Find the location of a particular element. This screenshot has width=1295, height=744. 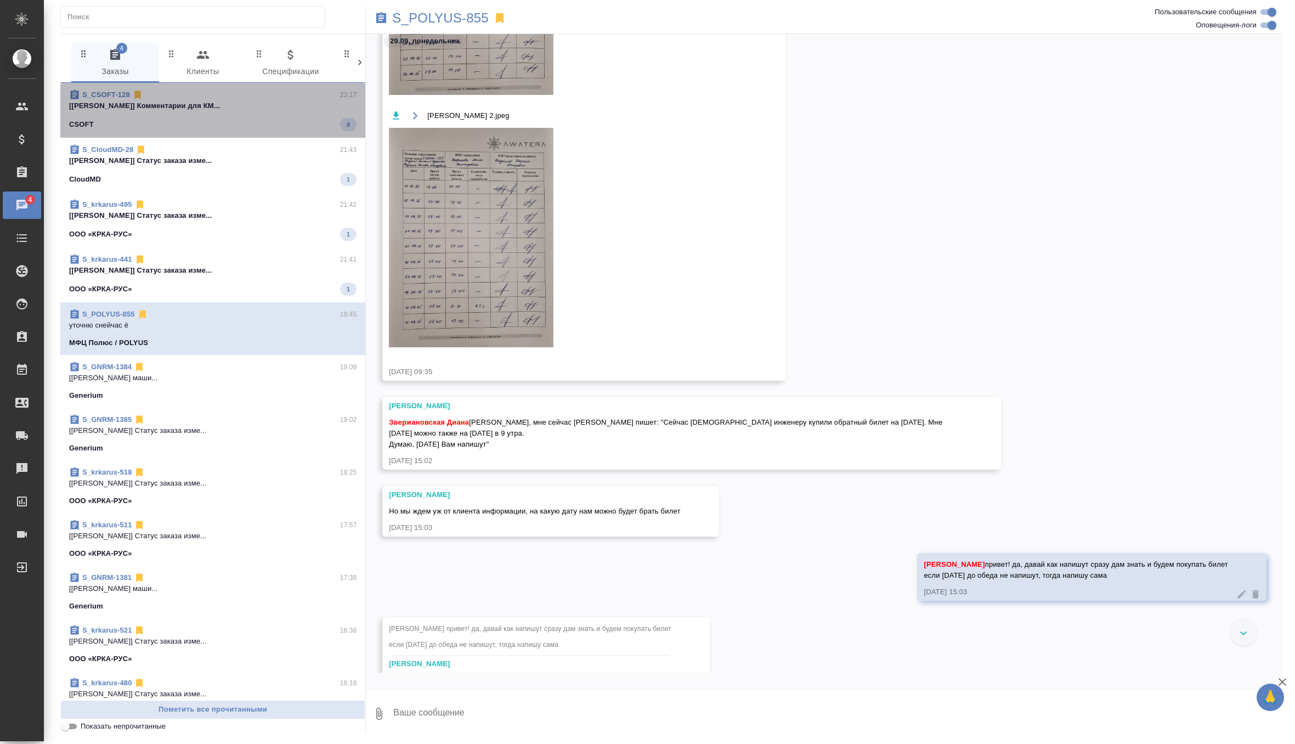

p: 23:17 is located at coordinates (348, 95).